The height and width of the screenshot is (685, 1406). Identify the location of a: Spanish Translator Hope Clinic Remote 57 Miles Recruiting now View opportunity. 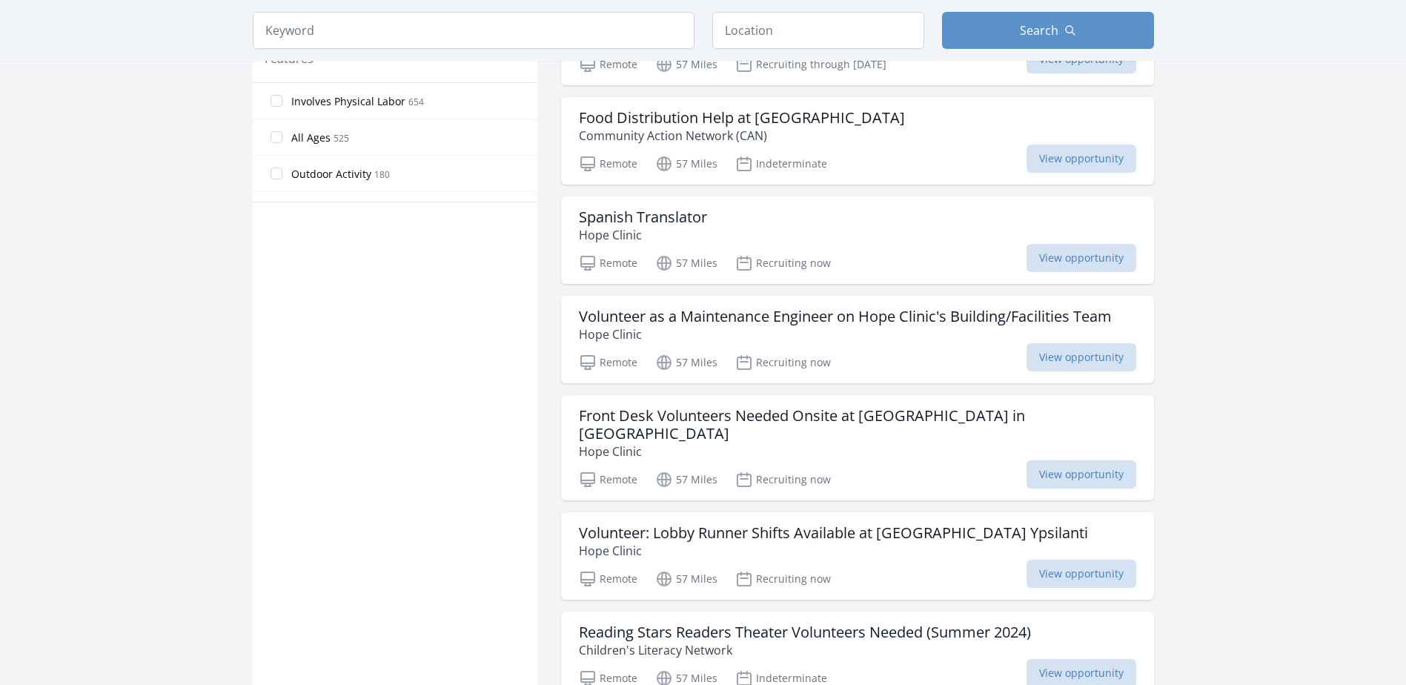
(858, 240).